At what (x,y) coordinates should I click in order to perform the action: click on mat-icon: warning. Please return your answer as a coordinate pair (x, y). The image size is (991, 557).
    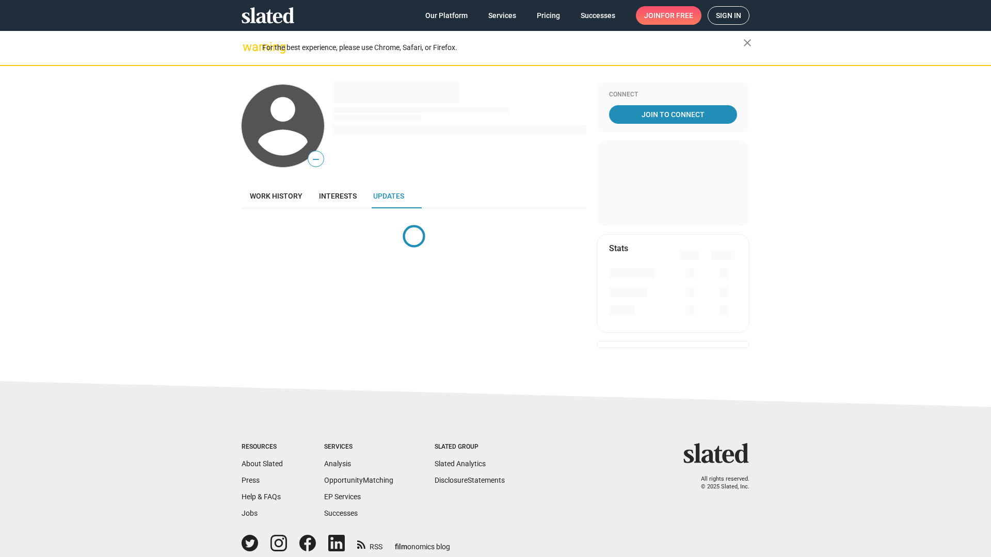
    Looking at the image, I should click on (249, 47).